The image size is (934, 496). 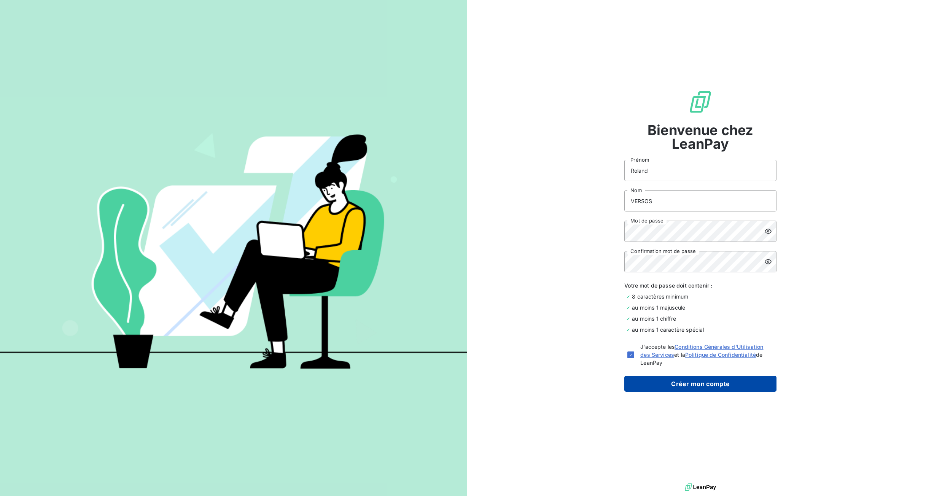 I want to click on img: logo sigle, so click(x=700, y=102).